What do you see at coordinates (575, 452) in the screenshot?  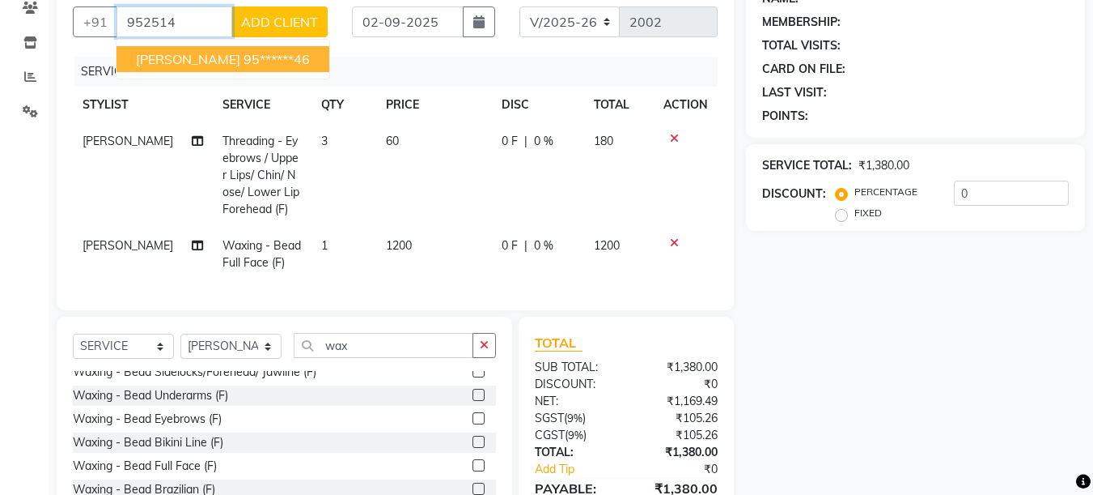 I see `div: TOTAL:` at bounding box center [575, 452].